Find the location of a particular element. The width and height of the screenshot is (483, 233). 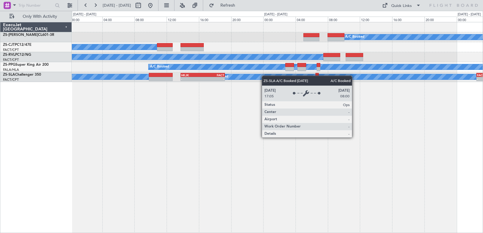

a: ZS-PPGSuper King Air 200 is located at coordinates (26, 65).